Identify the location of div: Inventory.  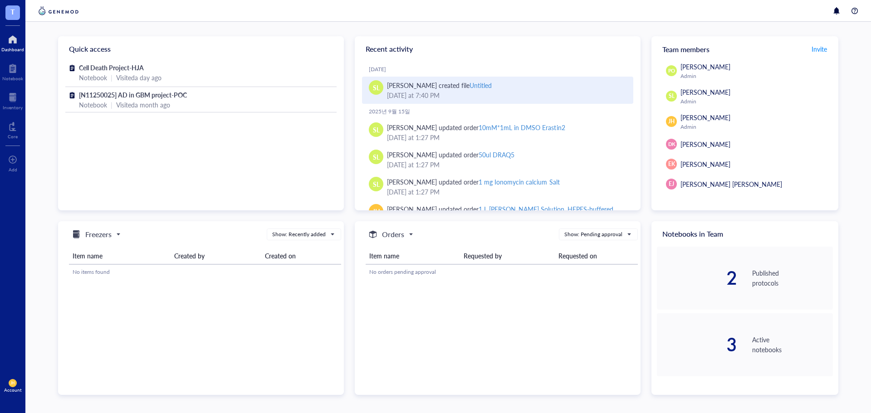
(13, 107).